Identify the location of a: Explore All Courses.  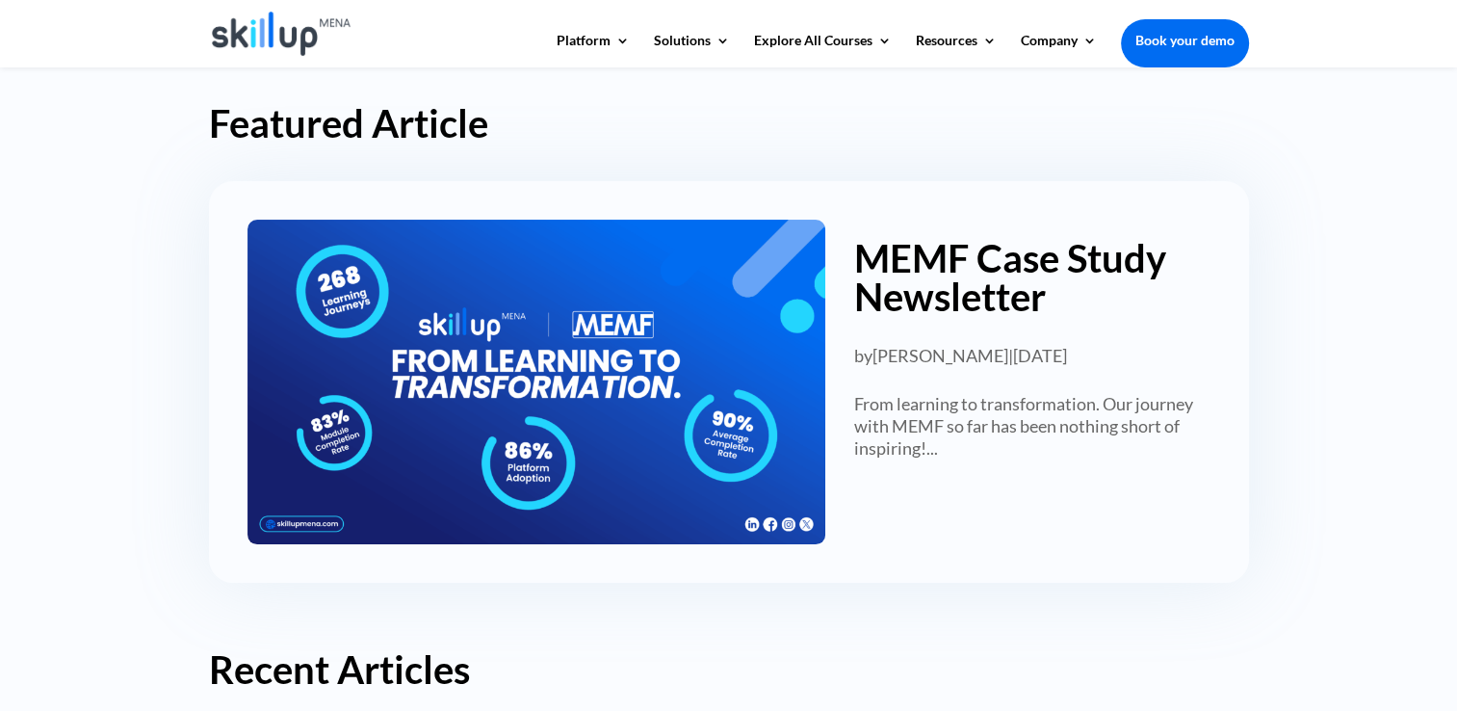
(823, 50).